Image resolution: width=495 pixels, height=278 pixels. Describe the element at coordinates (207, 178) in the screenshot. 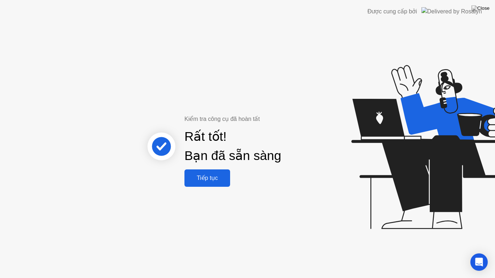

I see `div: Tiếp tục` at that location.